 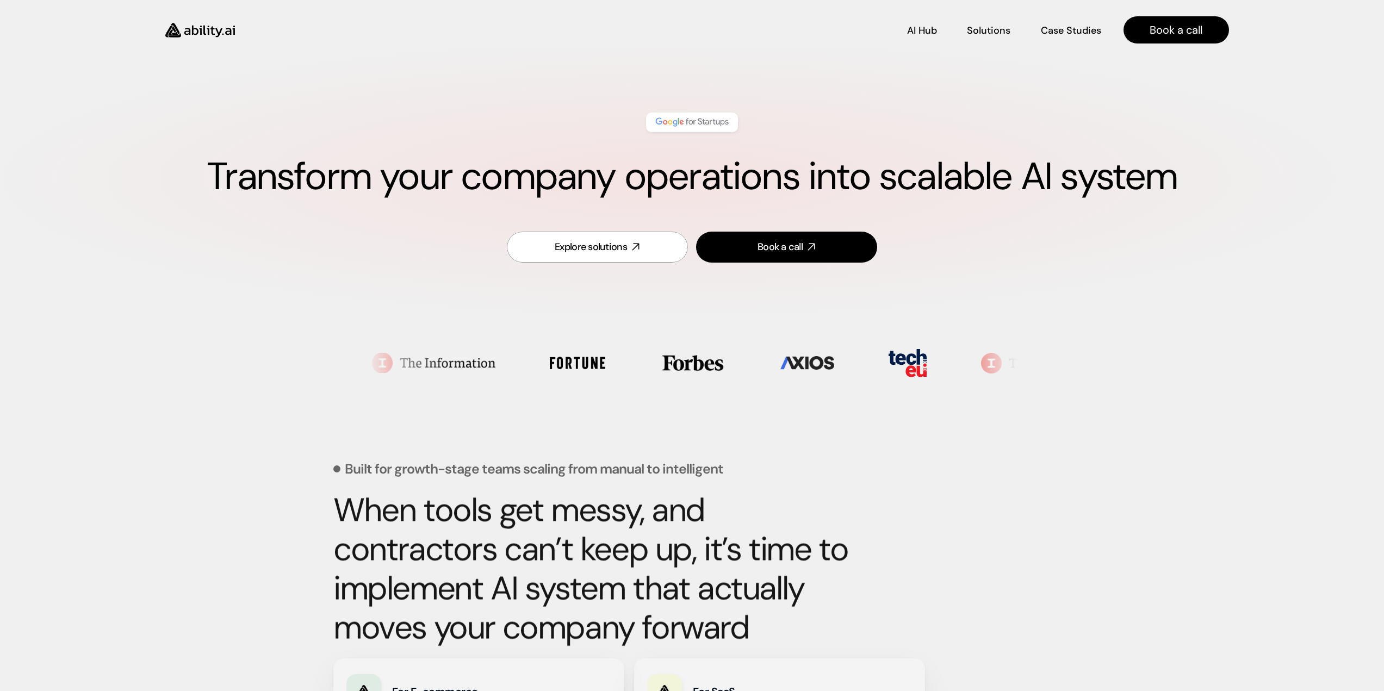 I want to click on p: Built for growth-stage teams scaling from manual to intelligent, so click(x=534, y=469).